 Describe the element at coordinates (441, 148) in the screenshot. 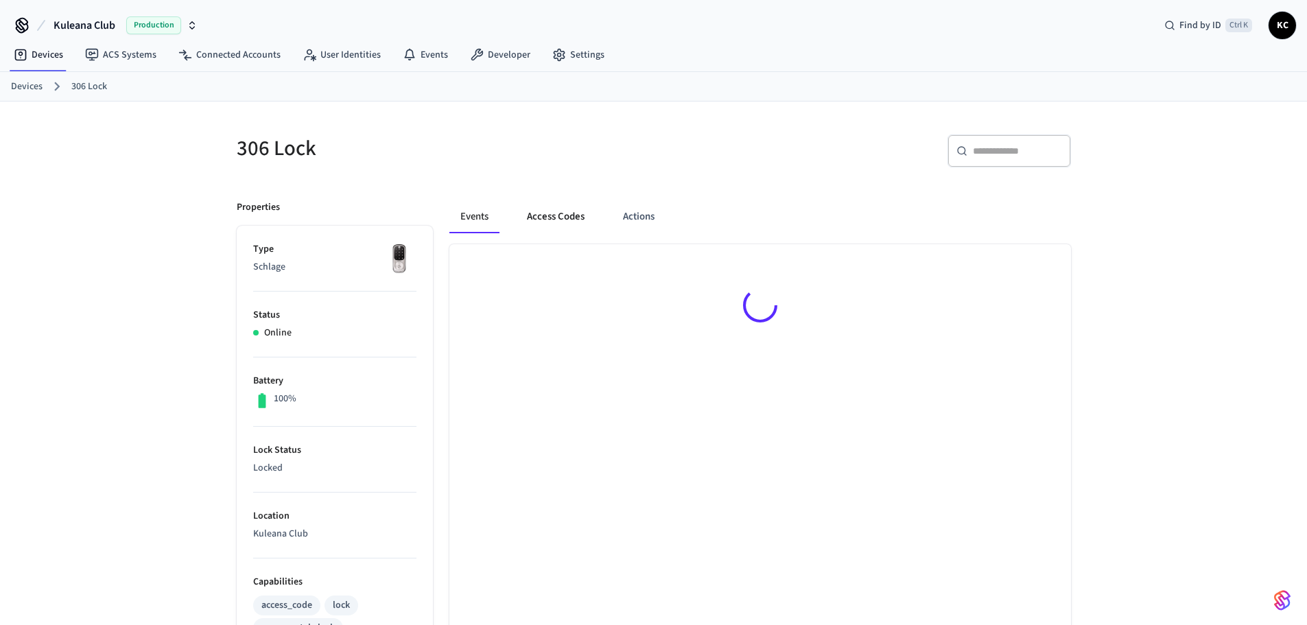

I see `h5: 306 Lock` at that location.